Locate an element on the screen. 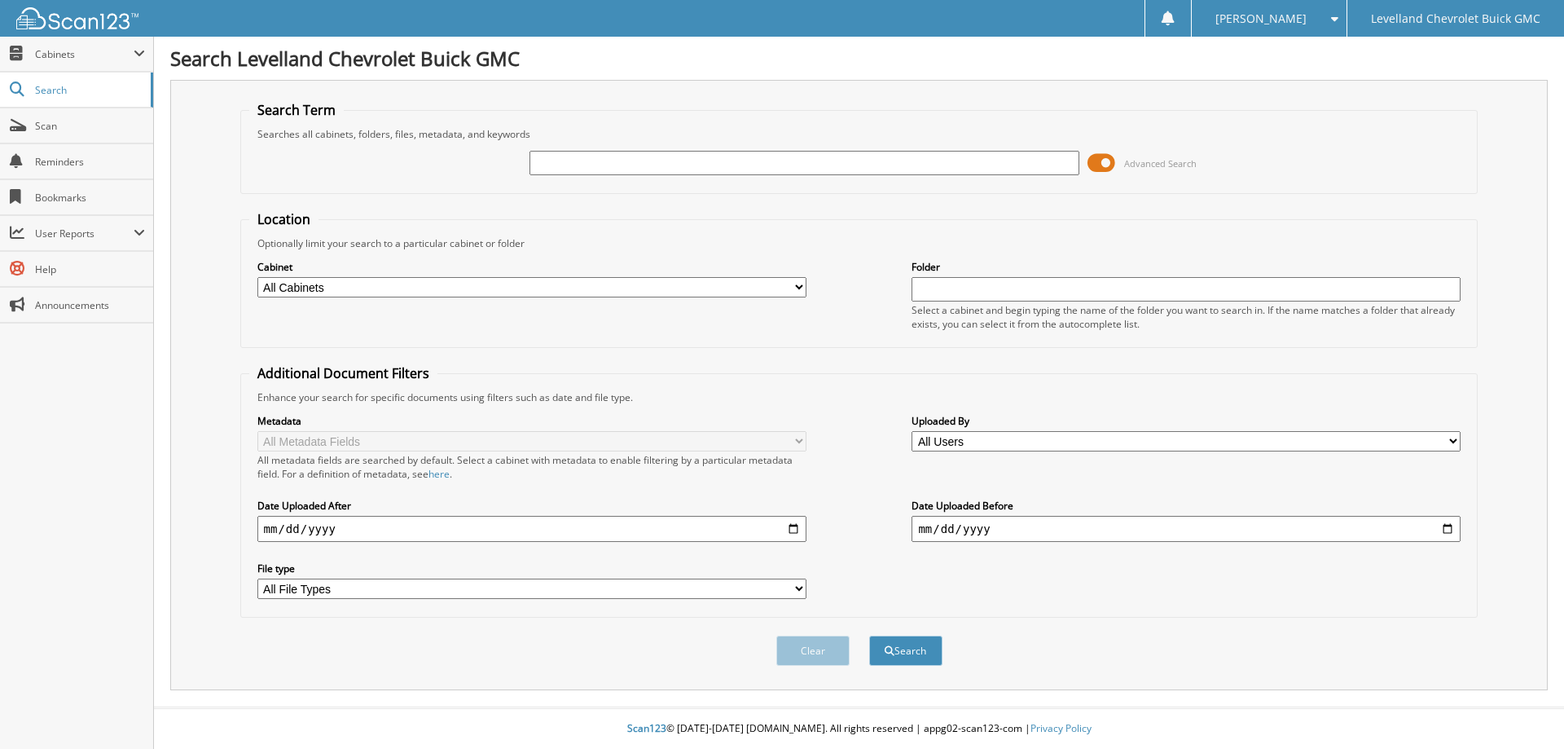  input: end is located at coordinates (1186, 529).